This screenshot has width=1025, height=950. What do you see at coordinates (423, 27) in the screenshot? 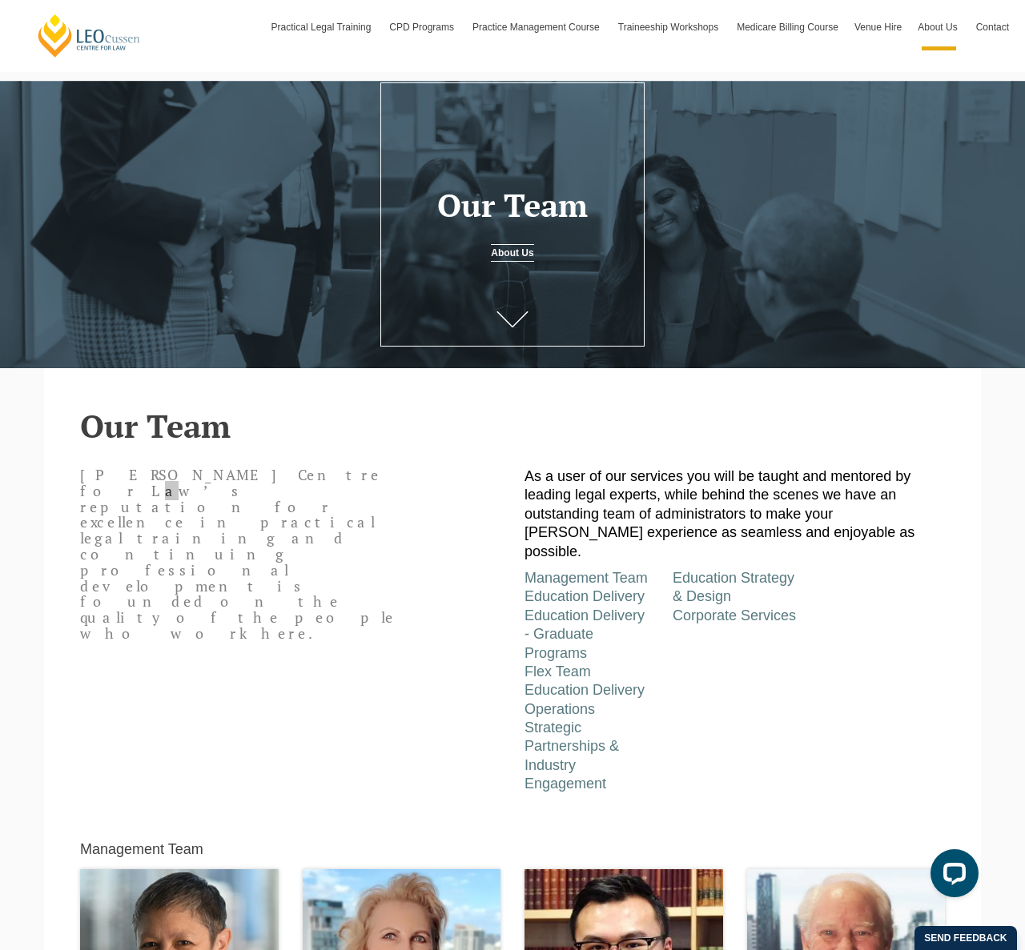
I see `a: CPD Programs` at bounding box center [423, 27].